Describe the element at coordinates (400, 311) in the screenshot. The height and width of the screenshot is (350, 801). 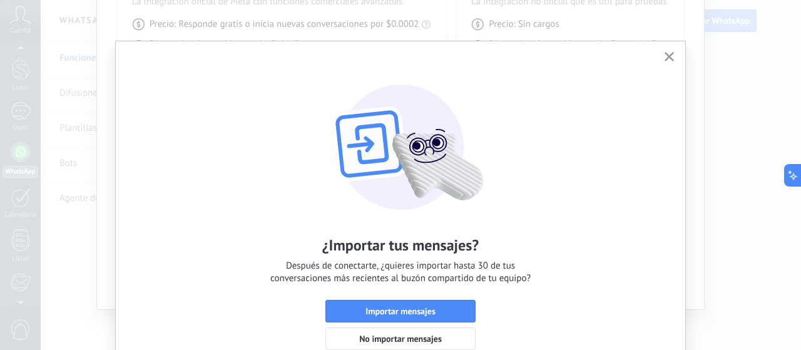
I see `span: Importar mensajes` at that location.